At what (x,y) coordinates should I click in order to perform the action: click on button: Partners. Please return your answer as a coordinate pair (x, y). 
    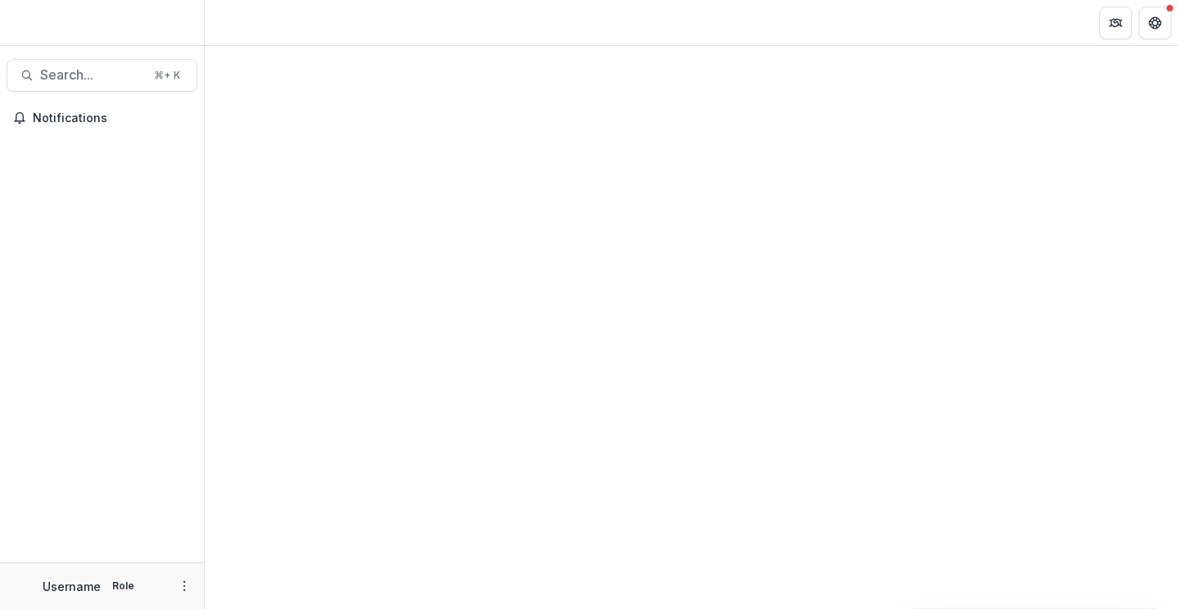
    Looking at the image, I should click on (1116, 23).